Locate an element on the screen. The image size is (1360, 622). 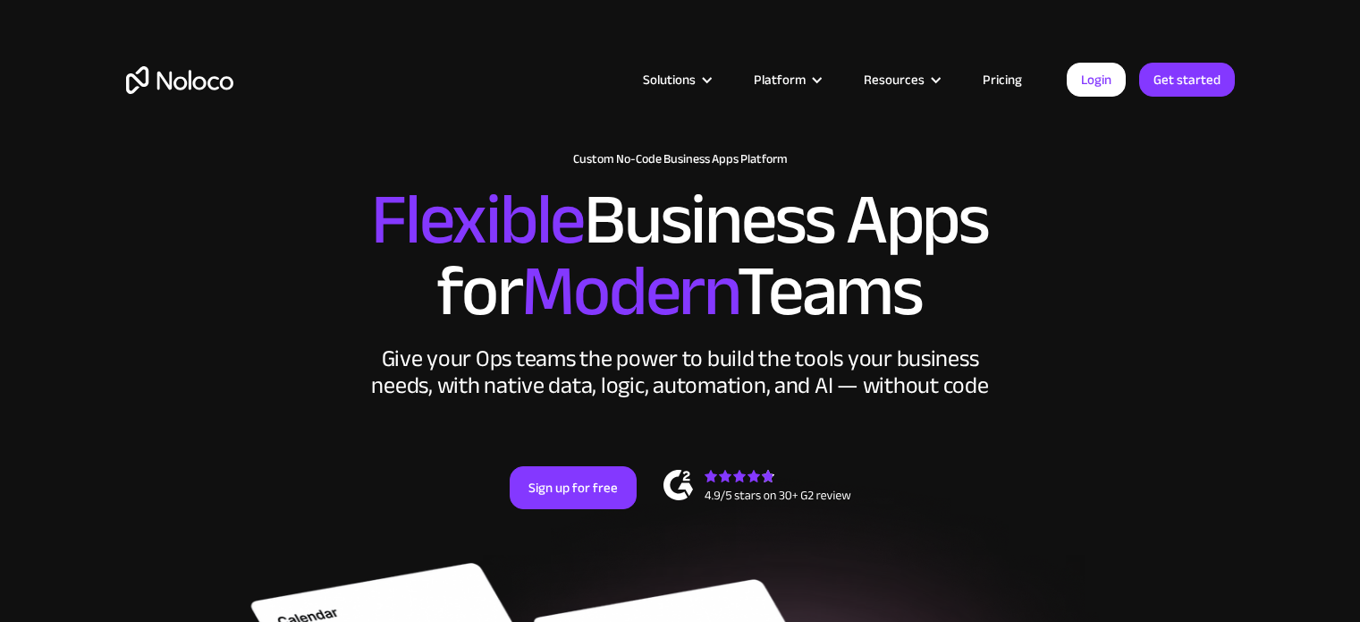
h2: Business Apps for Teams is located at coordinates (681, 256).